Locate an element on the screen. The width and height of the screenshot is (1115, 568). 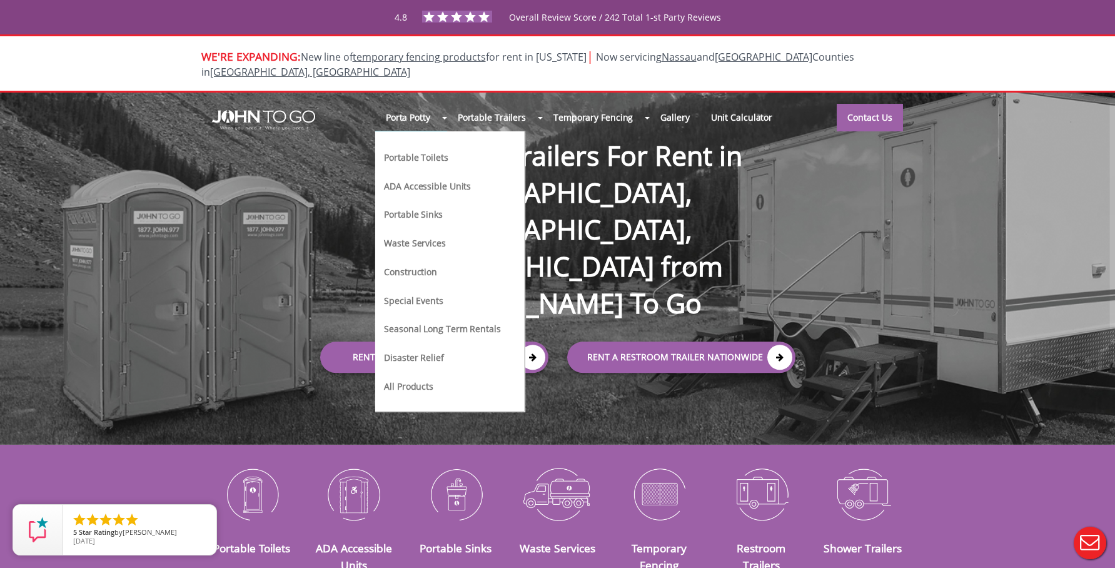
a: Temporary Fencing is located at coordinates (593, 117).